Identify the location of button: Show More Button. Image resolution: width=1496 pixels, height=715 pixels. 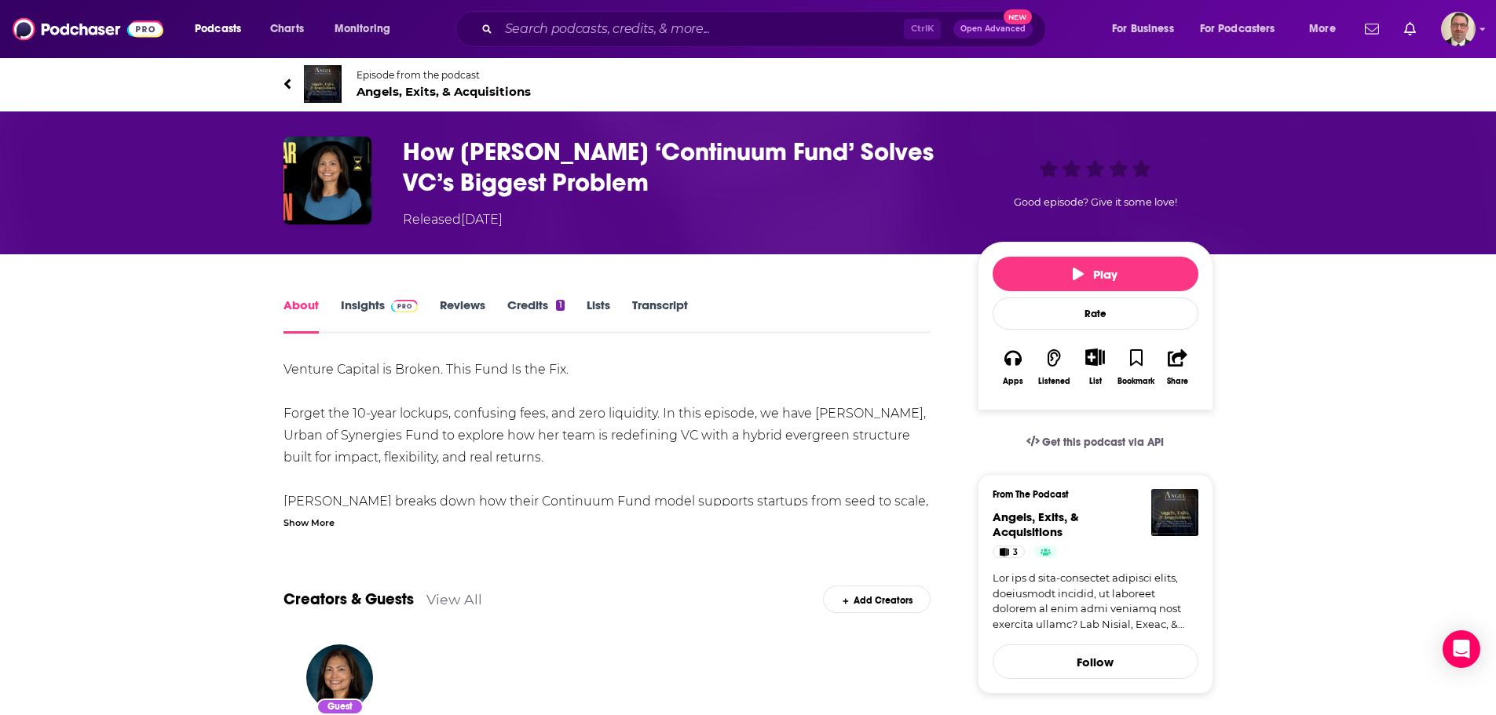
(1095, 357).